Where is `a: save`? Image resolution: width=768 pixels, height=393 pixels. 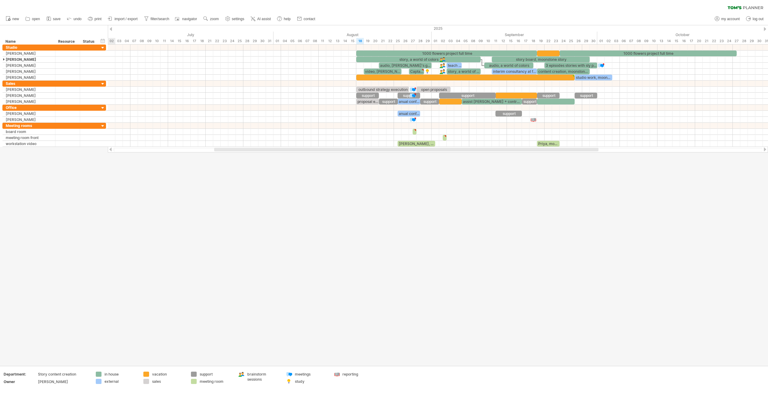
a: save is located at coordinates (54, 19).